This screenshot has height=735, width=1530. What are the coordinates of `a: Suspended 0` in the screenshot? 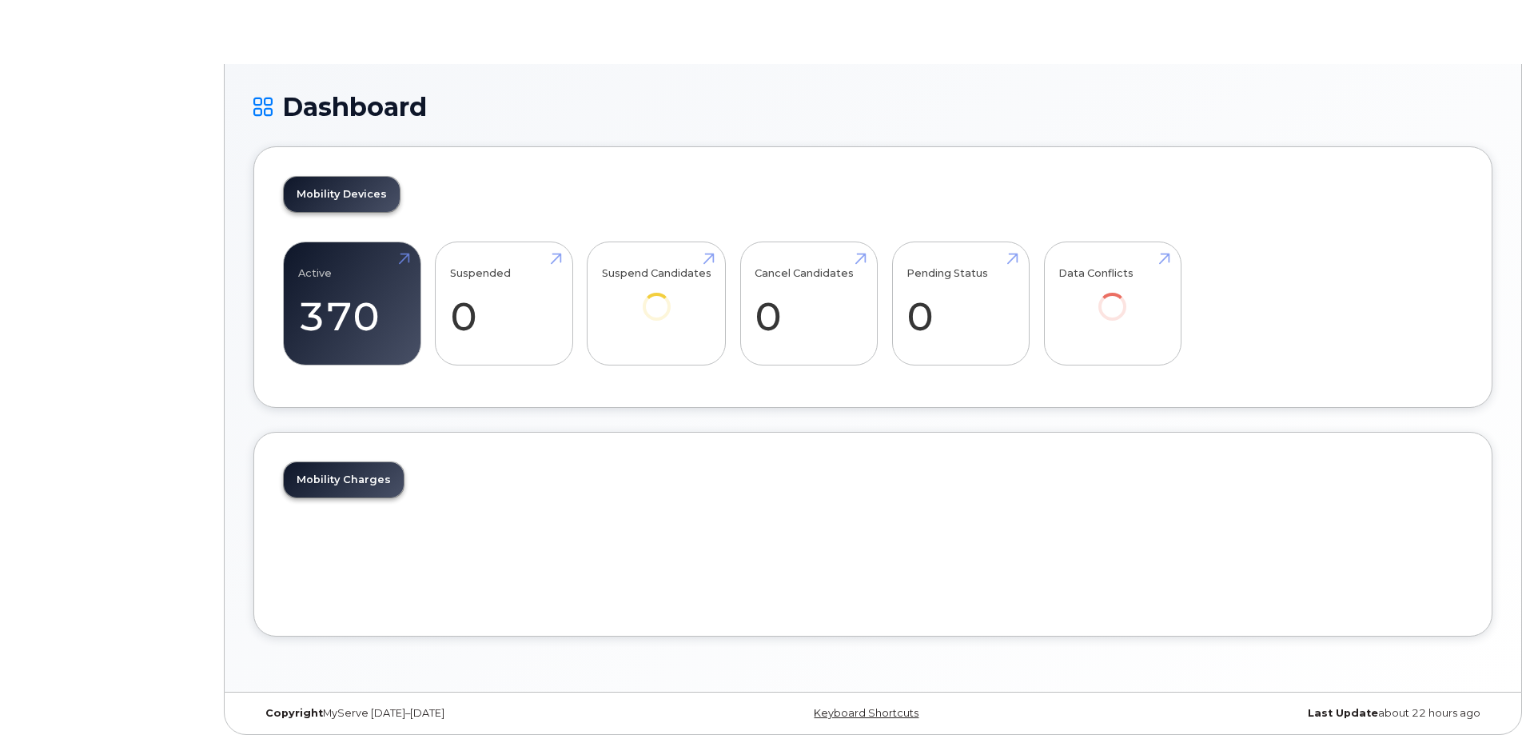 It's located at (504, 304).